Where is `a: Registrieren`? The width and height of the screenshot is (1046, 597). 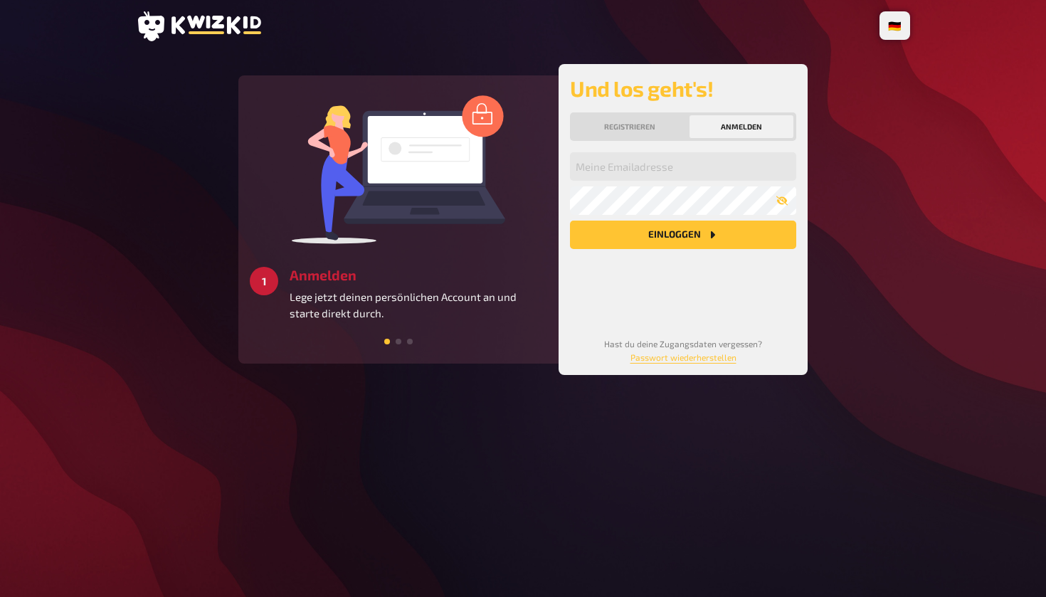
a: Registrieren is located at coordinates (630, 127).